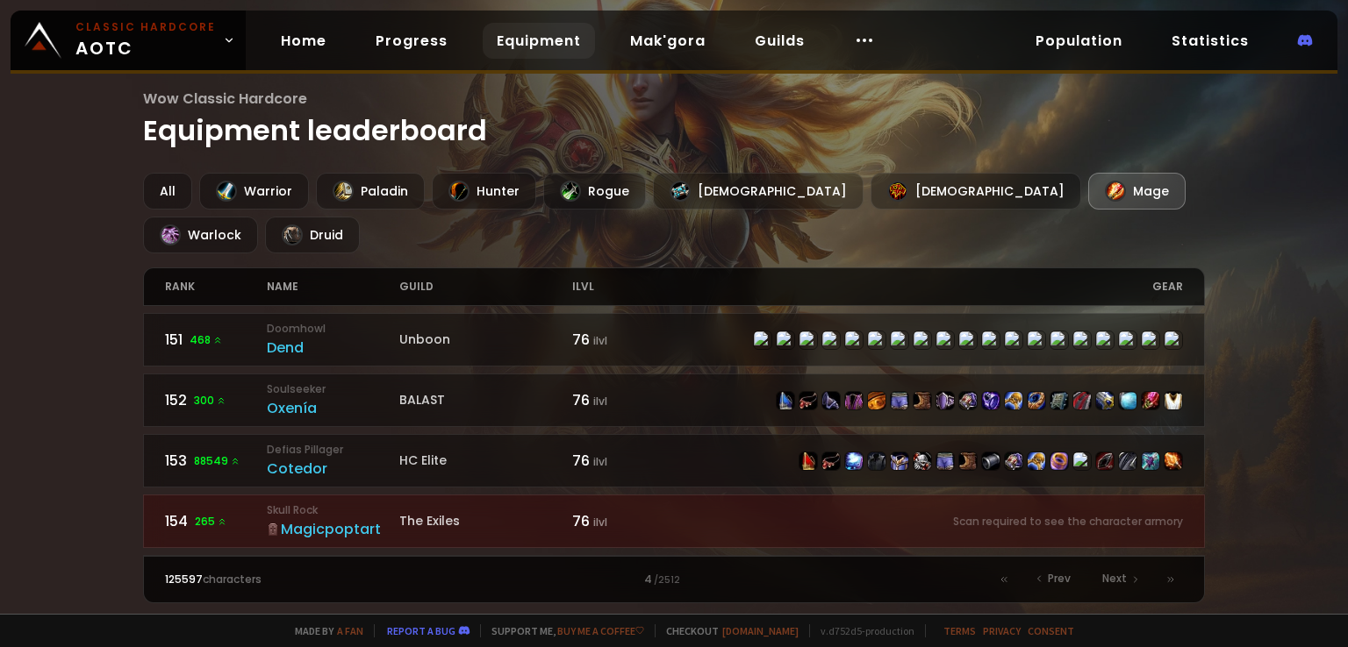  What do you see at coordinates (854, 401) in the screenshot?
I see `img: item-14152` at bounding box center [854, 401].